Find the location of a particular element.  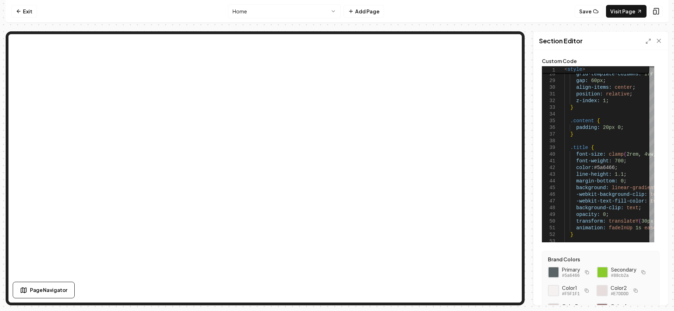

span: 30px is located at coordinates (647, 221).